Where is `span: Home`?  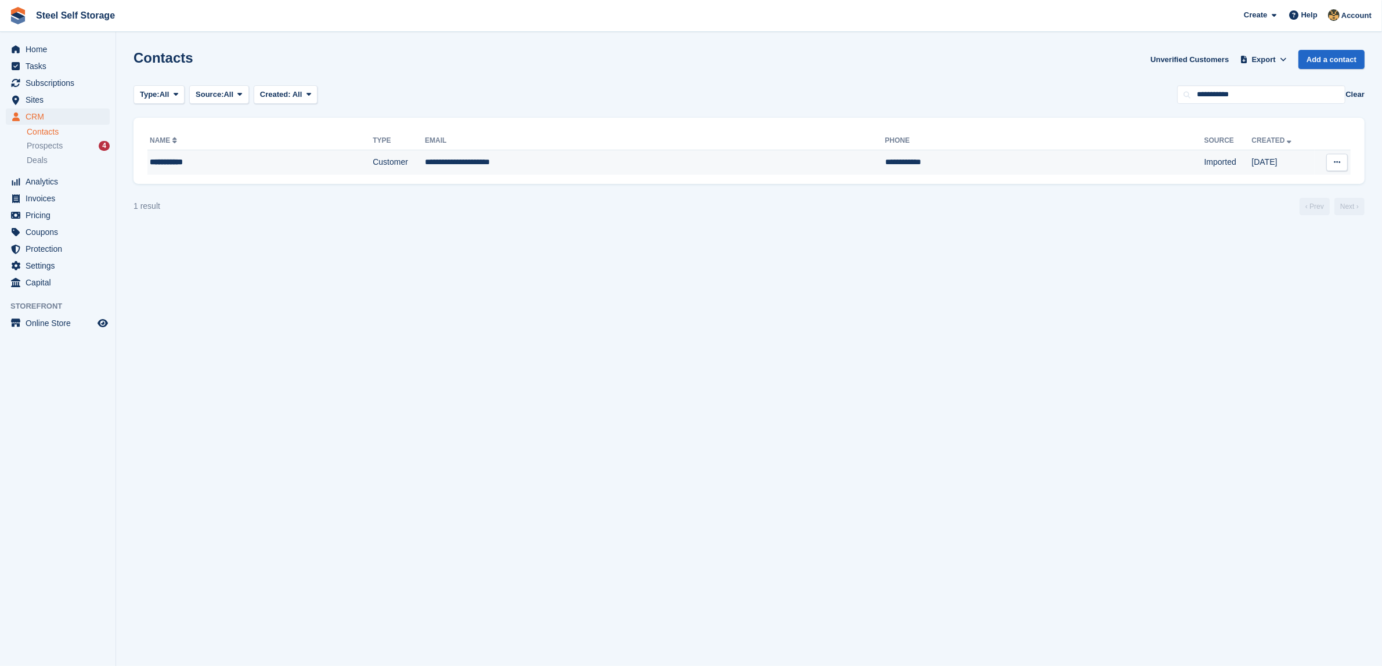 span: Home is located at coordinates (60, 49).